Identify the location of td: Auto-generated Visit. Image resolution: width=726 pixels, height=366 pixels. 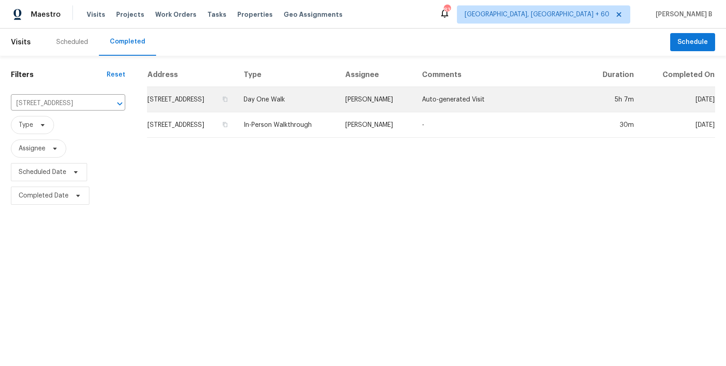
(500, 100).